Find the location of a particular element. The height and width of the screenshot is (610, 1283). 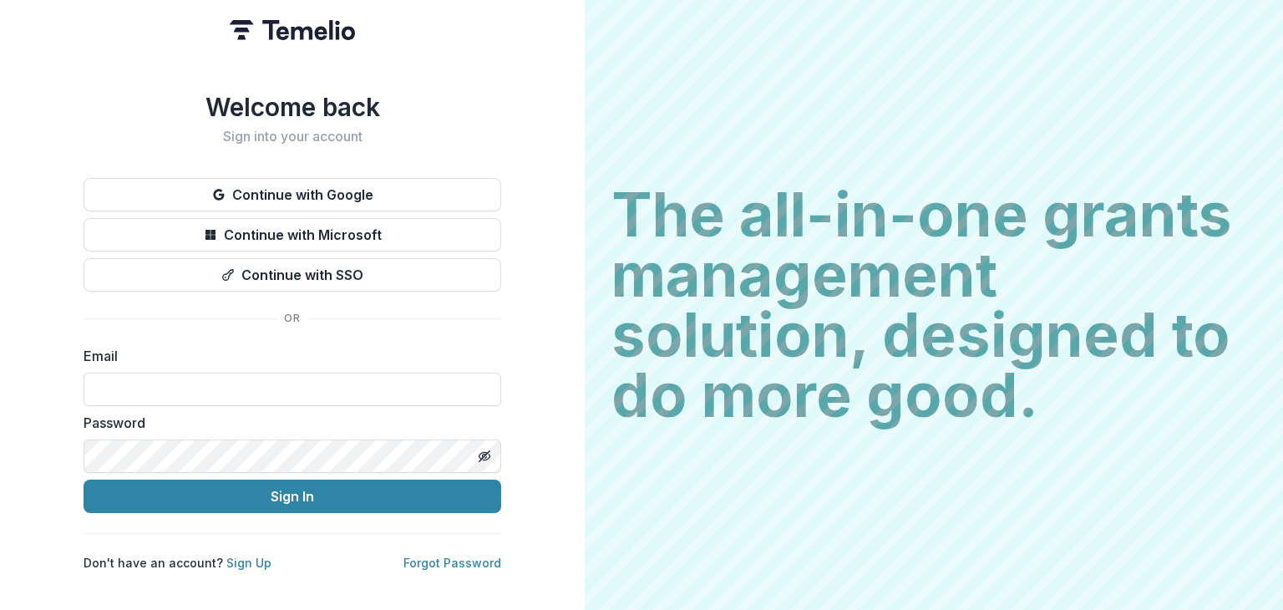

img: Temelio is located at coordinates (292, 30).